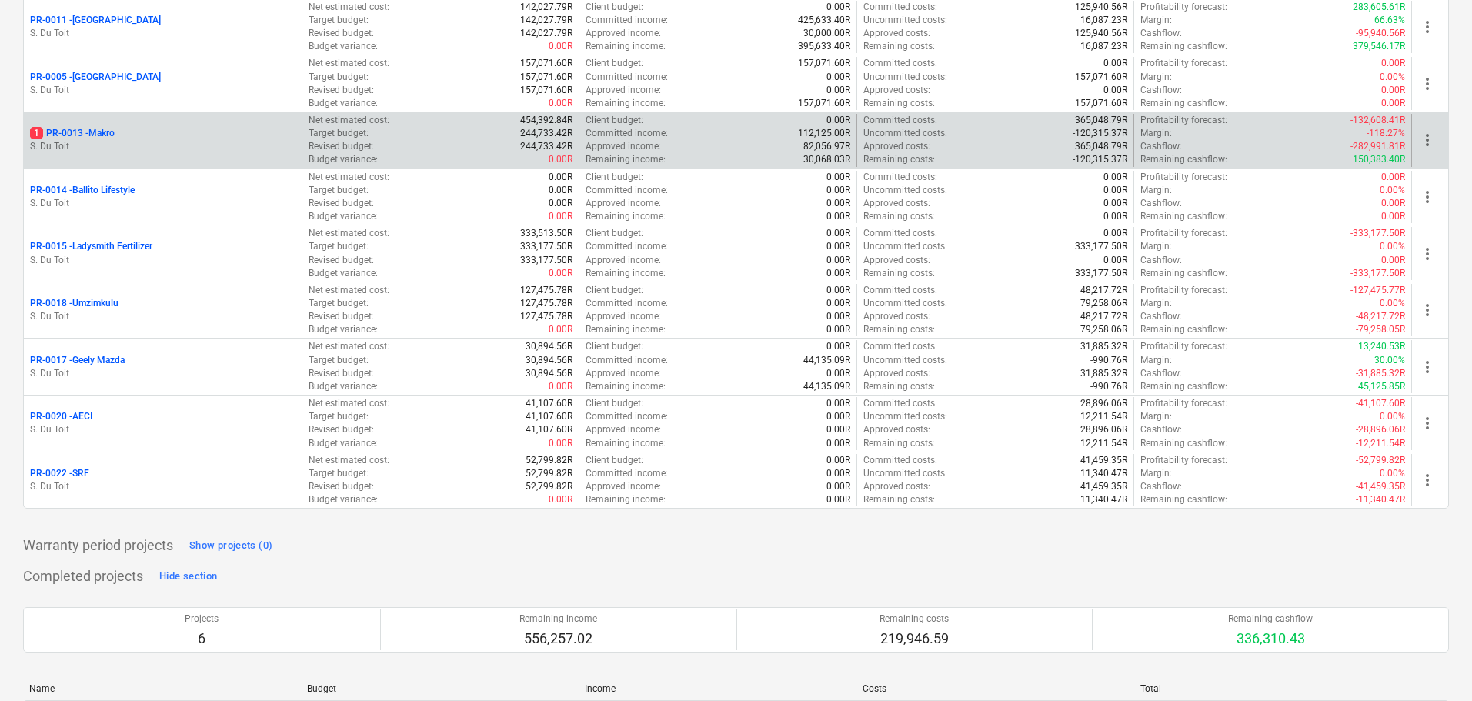  Describe the element at coordinates (343, 443) in the screenshot. I see `p: Budget variance :` at that location.